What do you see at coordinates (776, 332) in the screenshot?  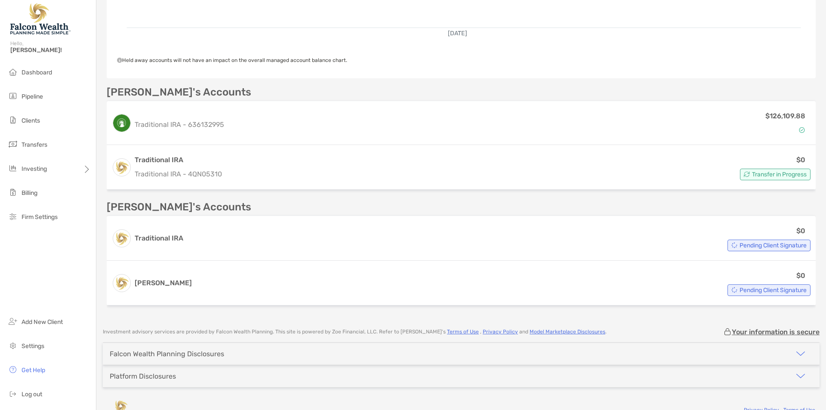 I see `p: Your information is secure` at bounding box center [776, 332].